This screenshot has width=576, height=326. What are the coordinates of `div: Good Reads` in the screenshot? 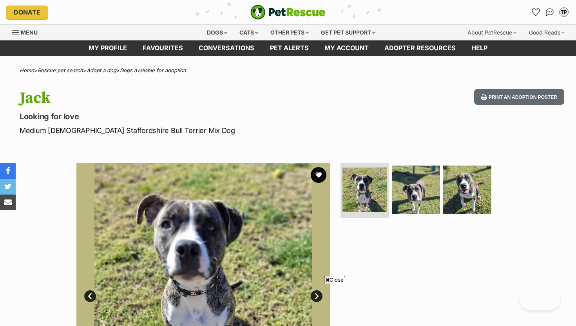 It's located at (547, 33).